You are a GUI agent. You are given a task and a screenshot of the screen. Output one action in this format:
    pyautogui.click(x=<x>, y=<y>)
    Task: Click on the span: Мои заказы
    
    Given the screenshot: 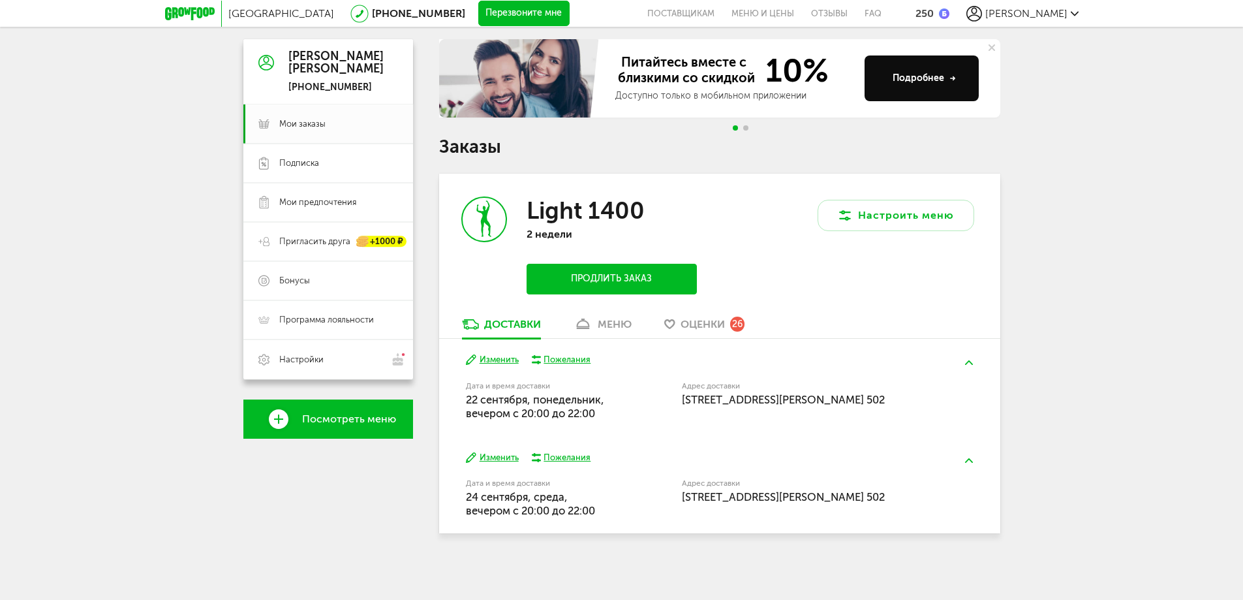 What is the action you would take?
    pyautogui.click(x=302, y=124)
    